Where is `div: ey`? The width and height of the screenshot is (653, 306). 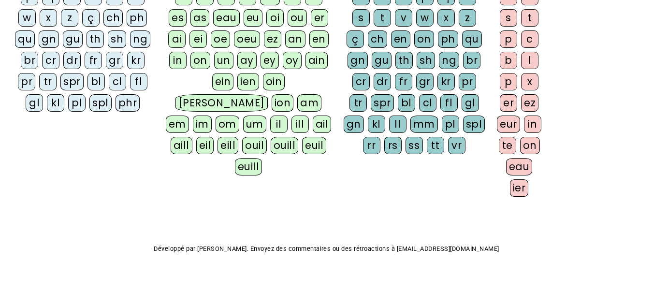
div: ey is located at coordinates (270, 60).